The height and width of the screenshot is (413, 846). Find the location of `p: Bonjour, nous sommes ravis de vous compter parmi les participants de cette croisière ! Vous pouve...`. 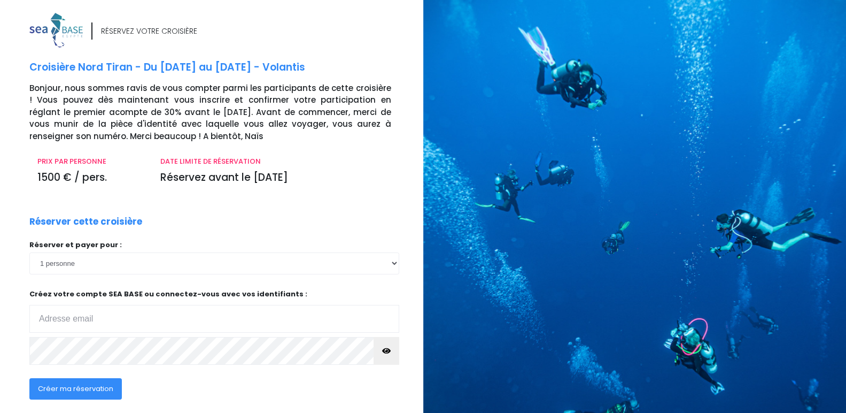

p: Bonjour, nous sommes ravis de vous compter parmi les participants de cette croisière ! Vous pouve... is located at coordinates (222, 112).